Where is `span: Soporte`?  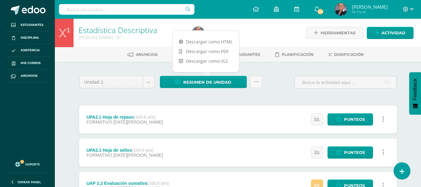
span: Soporte is located at coordinates (32, 164).